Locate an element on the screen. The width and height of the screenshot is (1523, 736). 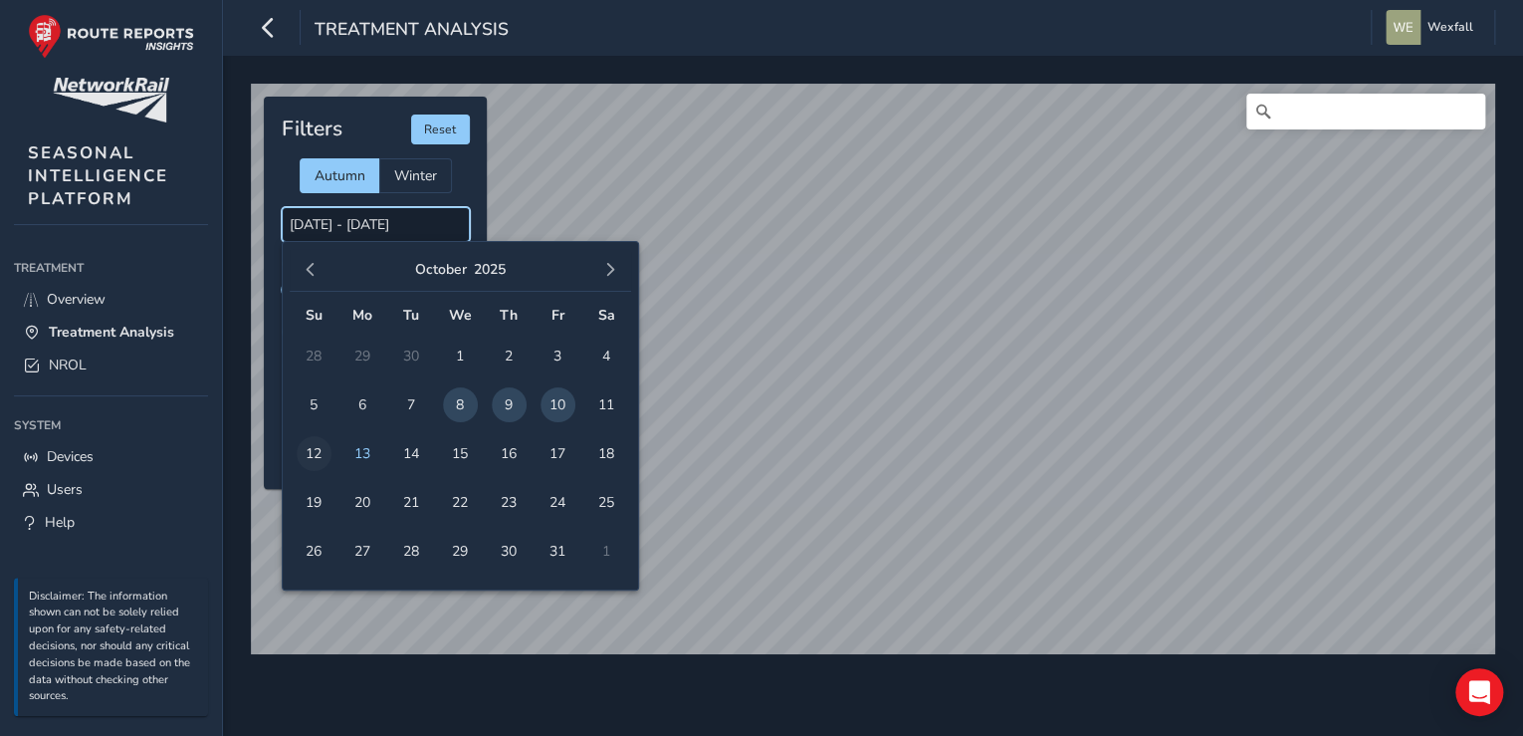
span: Su is located at coordinates (314, 315).